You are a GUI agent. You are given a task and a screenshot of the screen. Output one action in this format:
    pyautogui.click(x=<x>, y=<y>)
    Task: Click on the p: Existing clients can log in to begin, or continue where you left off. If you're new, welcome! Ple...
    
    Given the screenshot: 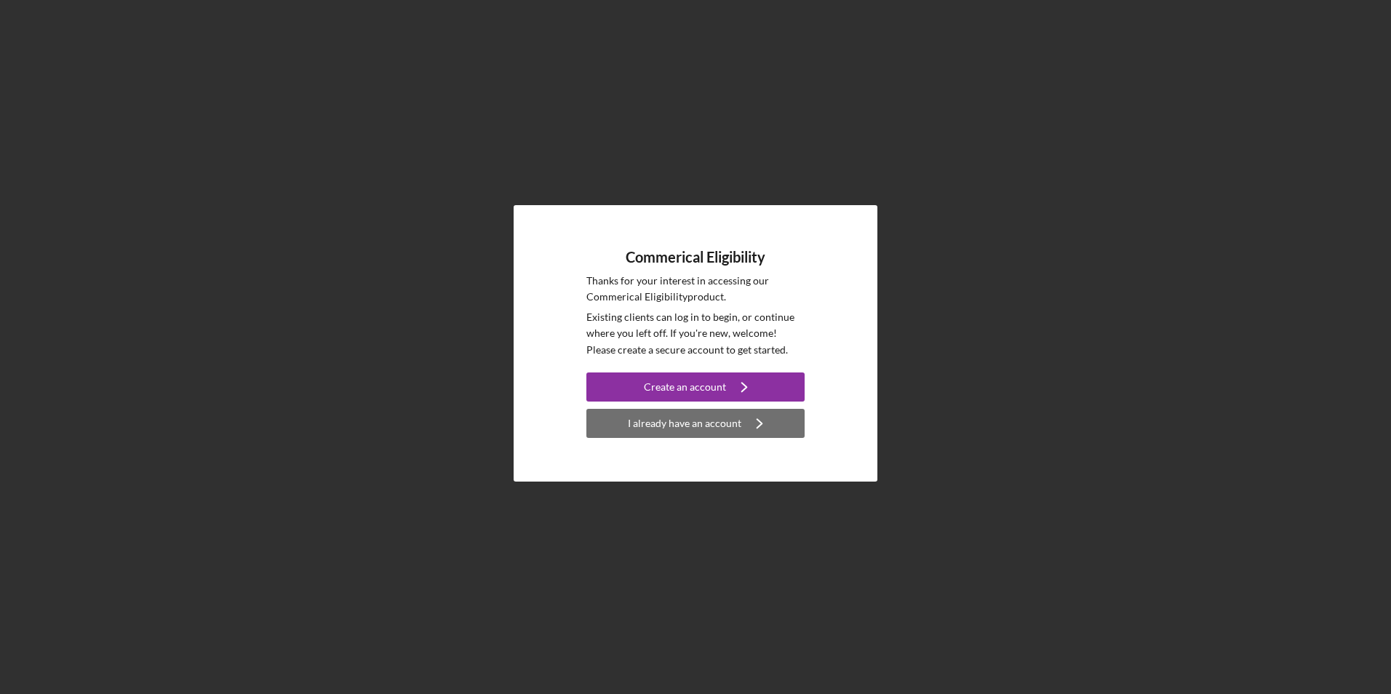 What is the action you would take?
    pyautogui.click(x=695, y=333)
    